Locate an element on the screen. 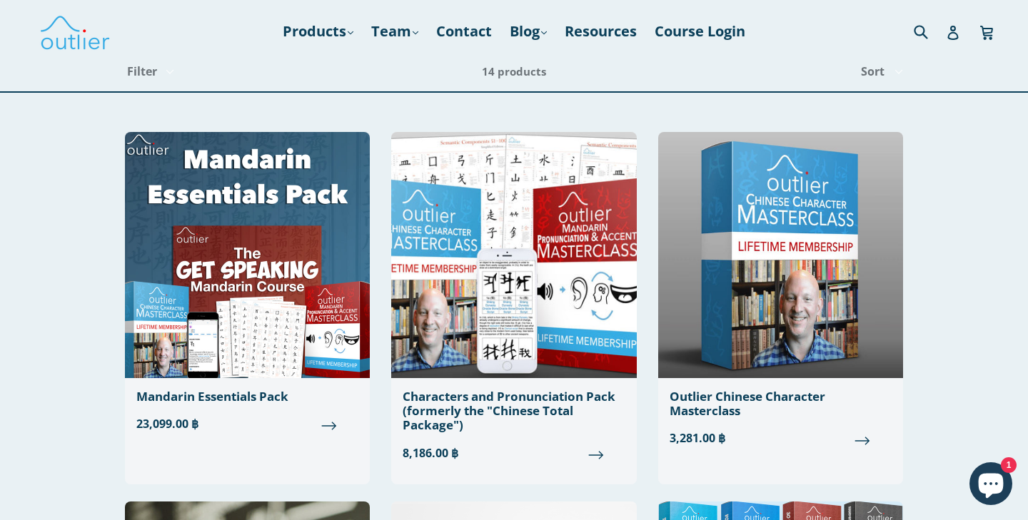 Image resolution: width=1028 pixels, height=520 pixels. span: 3,281.00 ฿ is located at coordinates (780, 439).